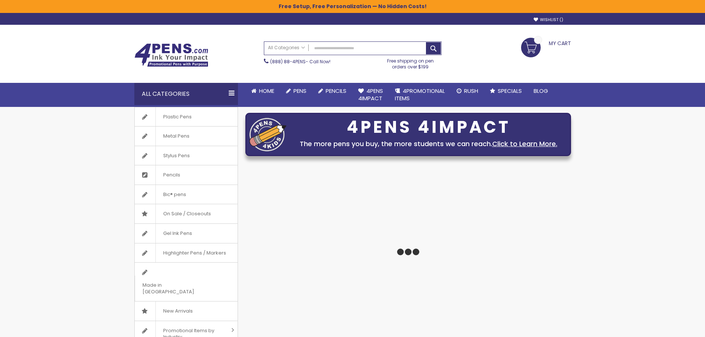  Describe the element at coordinates (286, 48) in the screenshot. I see `a: All Categories` at that location.